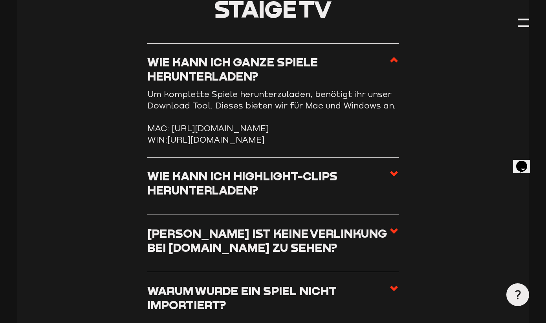  Describe the element at coordinates (268, 69) in the screenshot. I see `h3: Wie kann ich ganze Spiele herunterladen?` at that location.